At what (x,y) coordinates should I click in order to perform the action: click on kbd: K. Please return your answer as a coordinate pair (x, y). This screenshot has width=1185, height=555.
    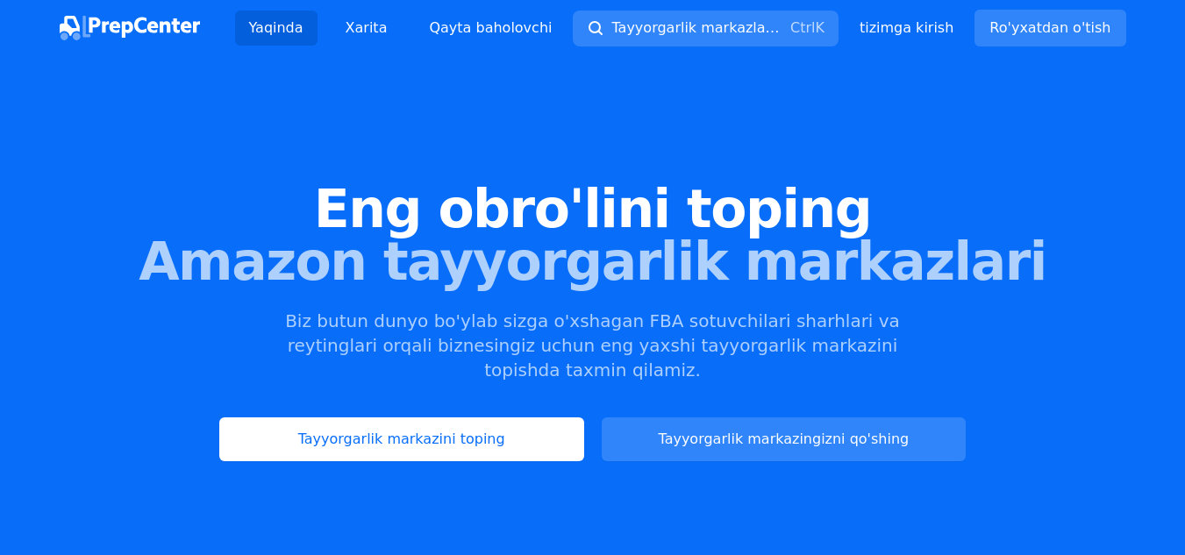
    Looking at the image, I should click on (819, 27).